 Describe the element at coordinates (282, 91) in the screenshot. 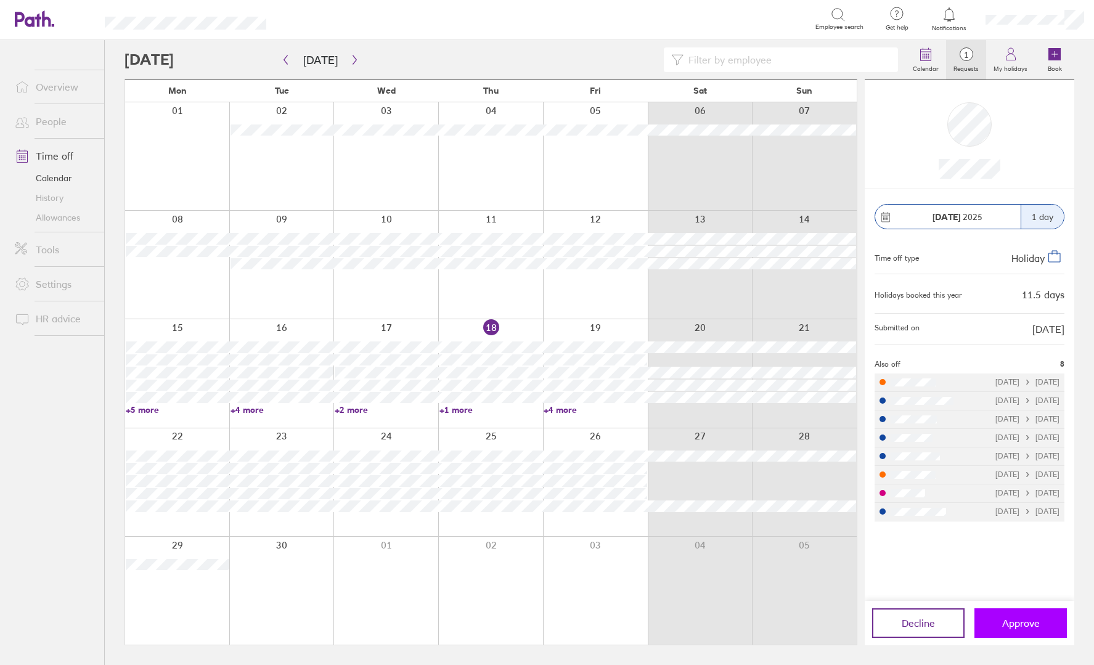

I see `span: Tue` at that location.